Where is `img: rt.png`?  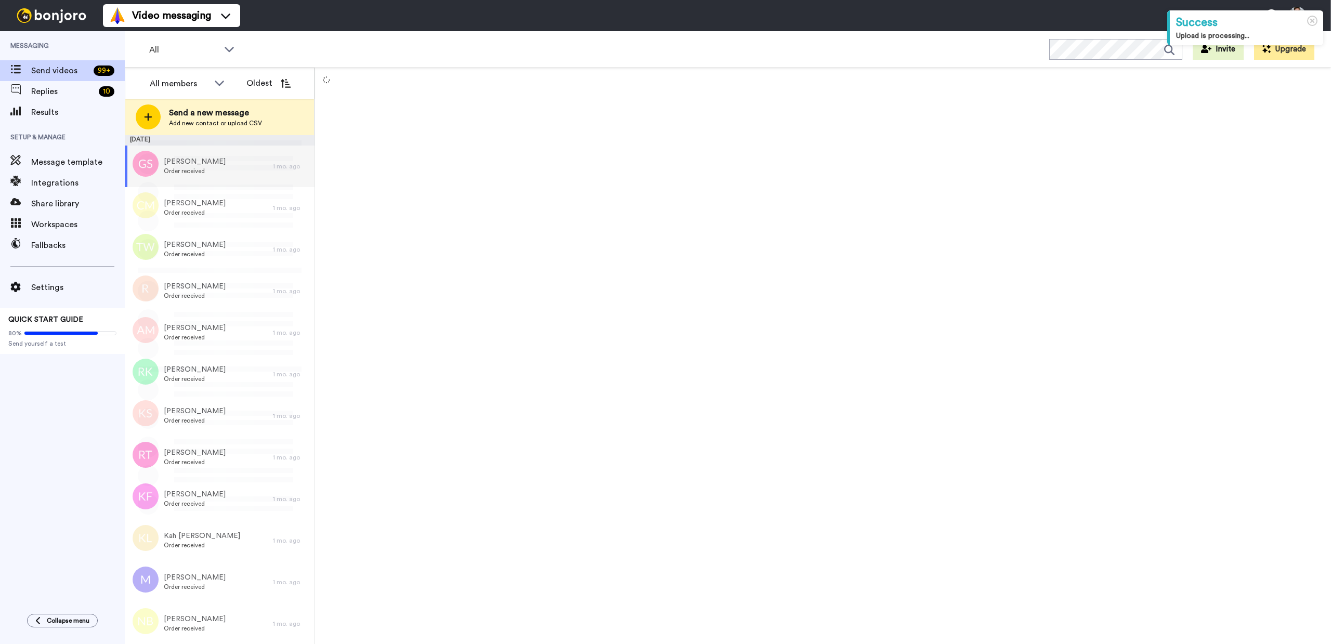
img: rt.png is located at coordinates (146, 455).